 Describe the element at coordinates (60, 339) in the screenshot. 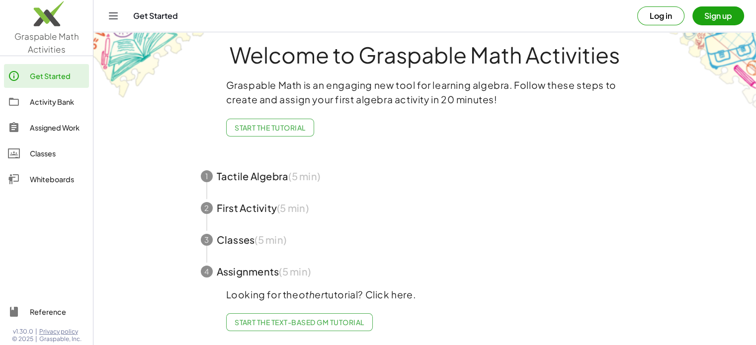

I see `span: Graspable, Inc.` at that location.